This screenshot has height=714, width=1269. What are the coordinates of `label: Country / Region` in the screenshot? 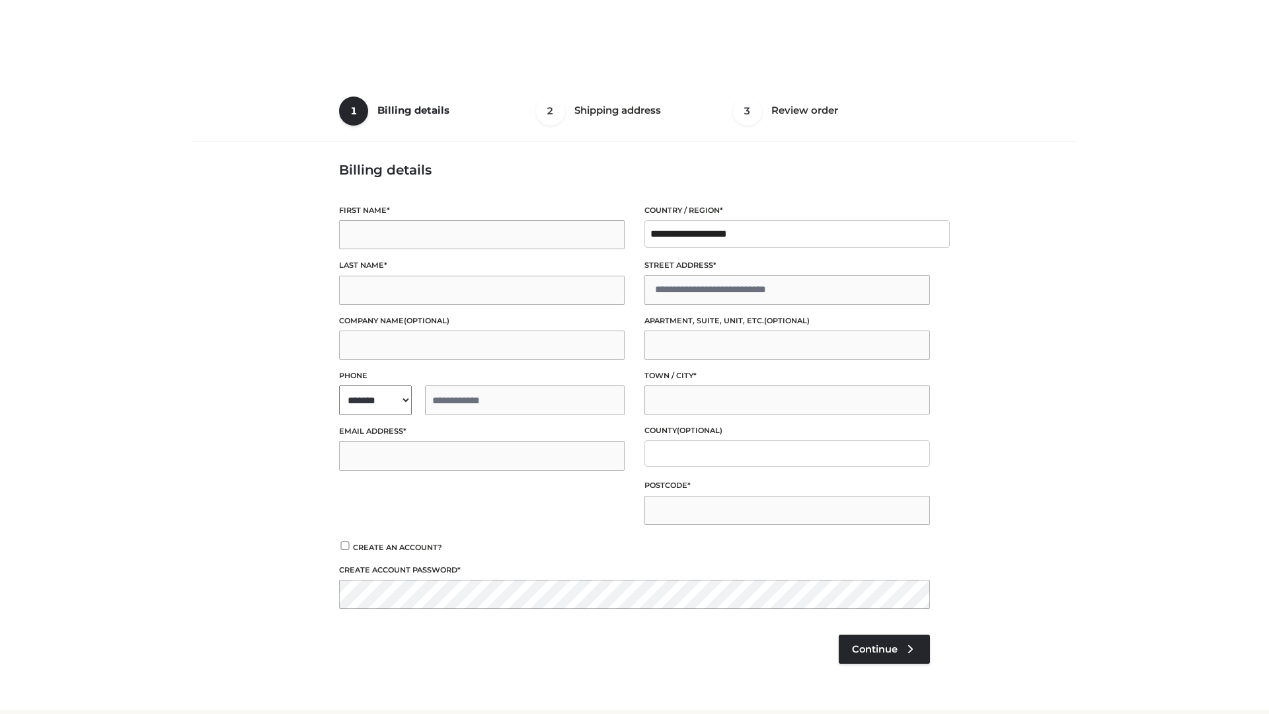 It's located at (787, 210).